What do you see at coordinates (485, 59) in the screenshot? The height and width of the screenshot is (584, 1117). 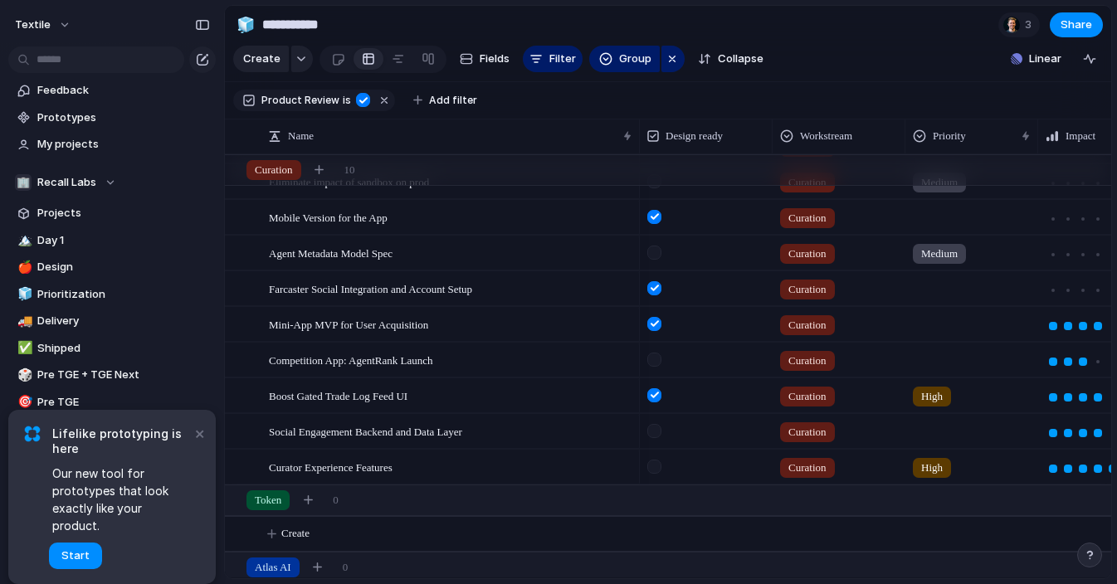 I see `button: Fields` at bounding box center [485, 59].